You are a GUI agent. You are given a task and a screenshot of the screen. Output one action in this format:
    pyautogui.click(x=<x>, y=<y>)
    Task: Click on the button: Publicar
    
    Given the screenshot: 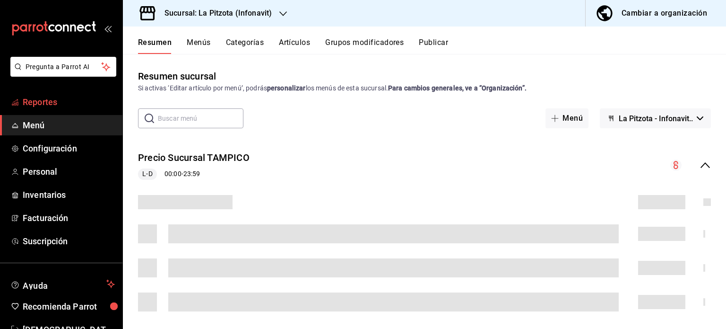 What is the action you would take?
    pyautogui.click(x=434, y=46)
    